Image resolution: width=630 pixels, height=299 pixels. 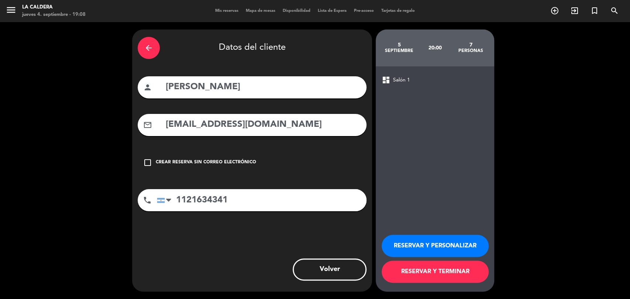 I want to click on div: septiembre, so click(x=399, y=51).